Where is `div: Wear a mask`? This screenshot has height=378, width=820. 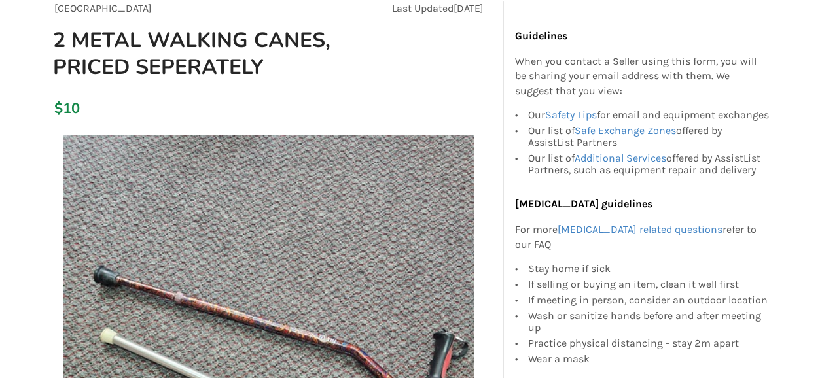 div: Wear a mask is located at coordinates (649, 358).